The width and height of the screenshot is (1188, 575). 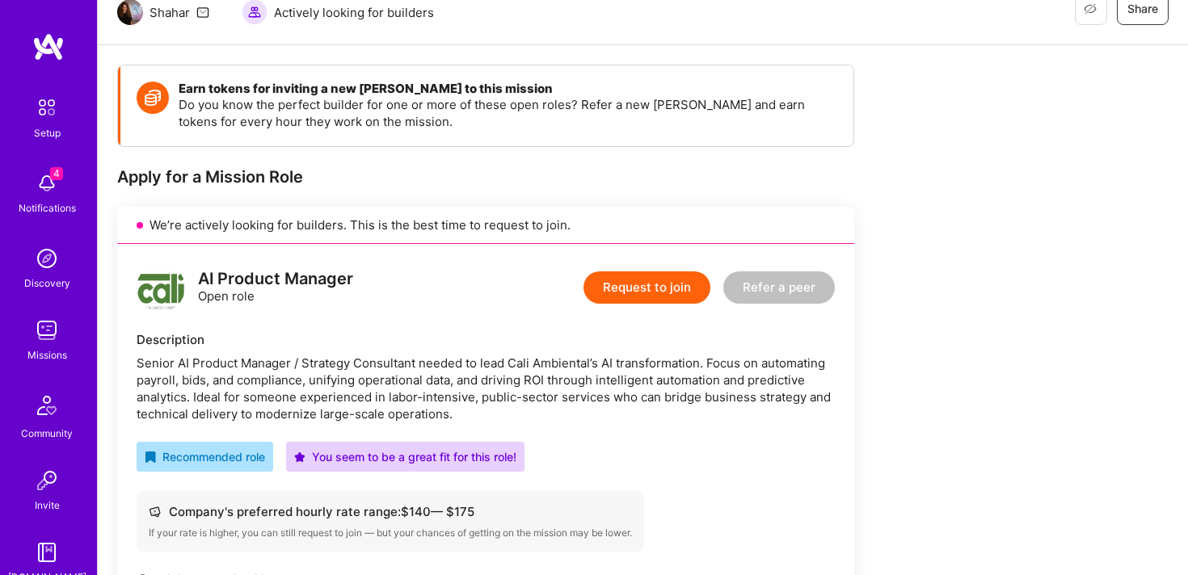 What do you see at coordinates (47, 481) in the screenshot?
I see `img: Invite` at bounding box center [47, 481].